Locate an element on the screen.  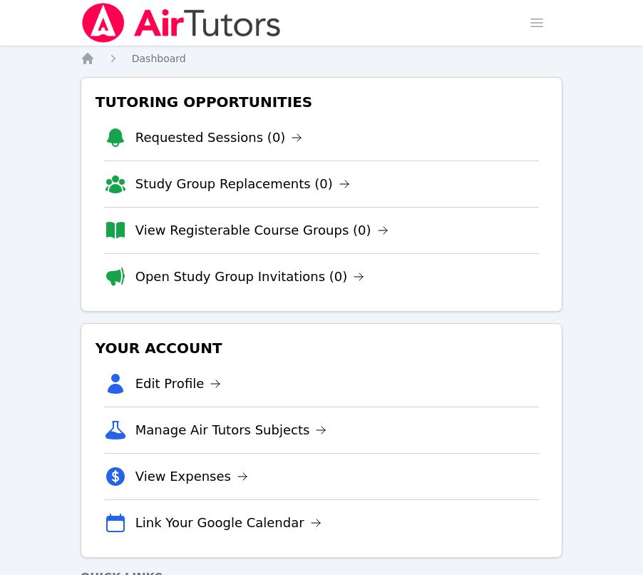
a: Dashboard is located at coordinates (159, 58).